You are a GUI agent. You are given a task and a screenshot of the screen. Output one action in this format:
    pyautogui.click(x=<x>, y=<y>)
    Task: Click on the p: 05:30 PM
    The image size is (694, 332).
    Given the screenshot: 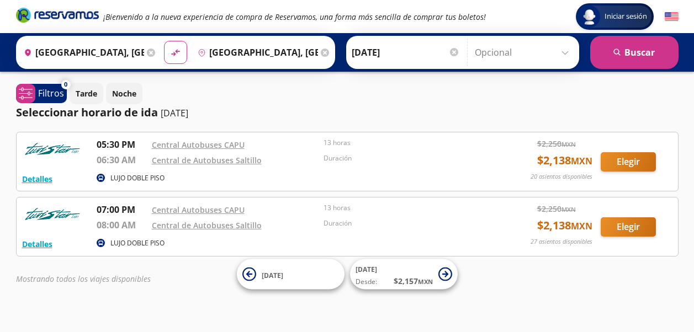 What is the action you would take?
    pyautogui.click(x=121, y=145)
    